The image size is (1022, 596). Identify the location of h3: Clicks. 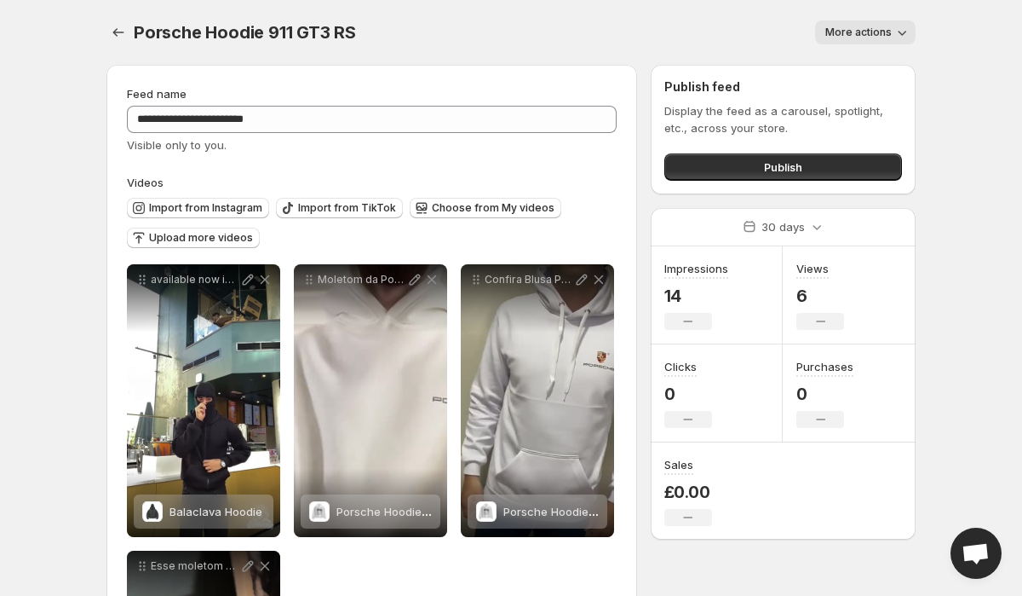
(681, 366).